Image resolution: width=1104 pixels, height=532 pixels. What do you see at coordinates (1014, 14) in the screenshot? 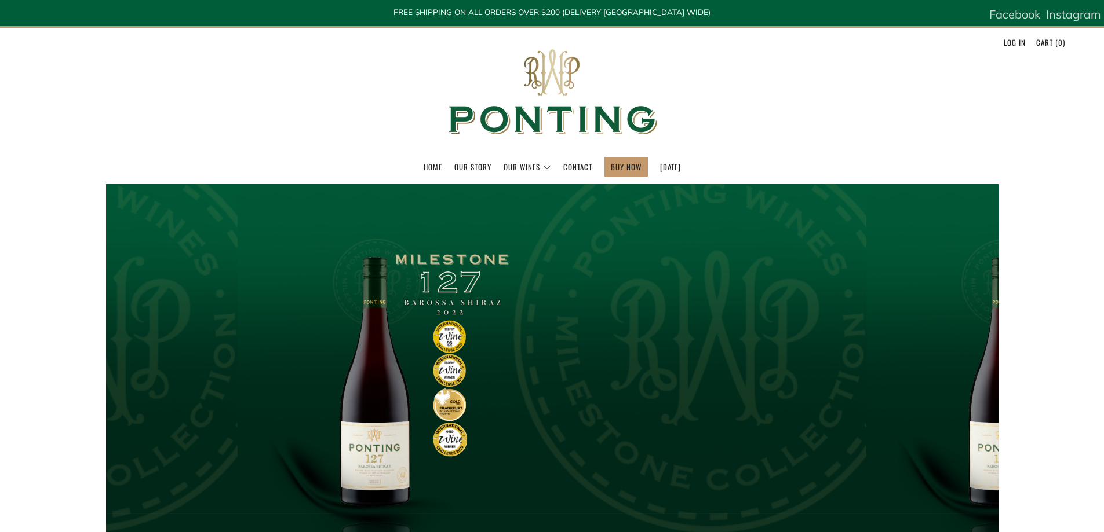
I see `span: Facebook` at bounding box center [1014, 14].